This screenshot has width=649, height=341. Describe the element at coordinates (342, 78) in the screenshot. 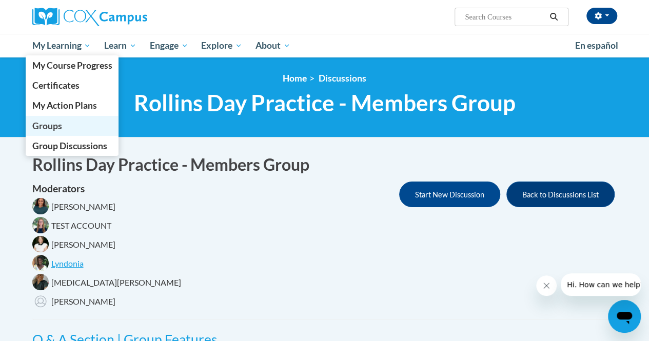

I see `span: Discussions` at that location.